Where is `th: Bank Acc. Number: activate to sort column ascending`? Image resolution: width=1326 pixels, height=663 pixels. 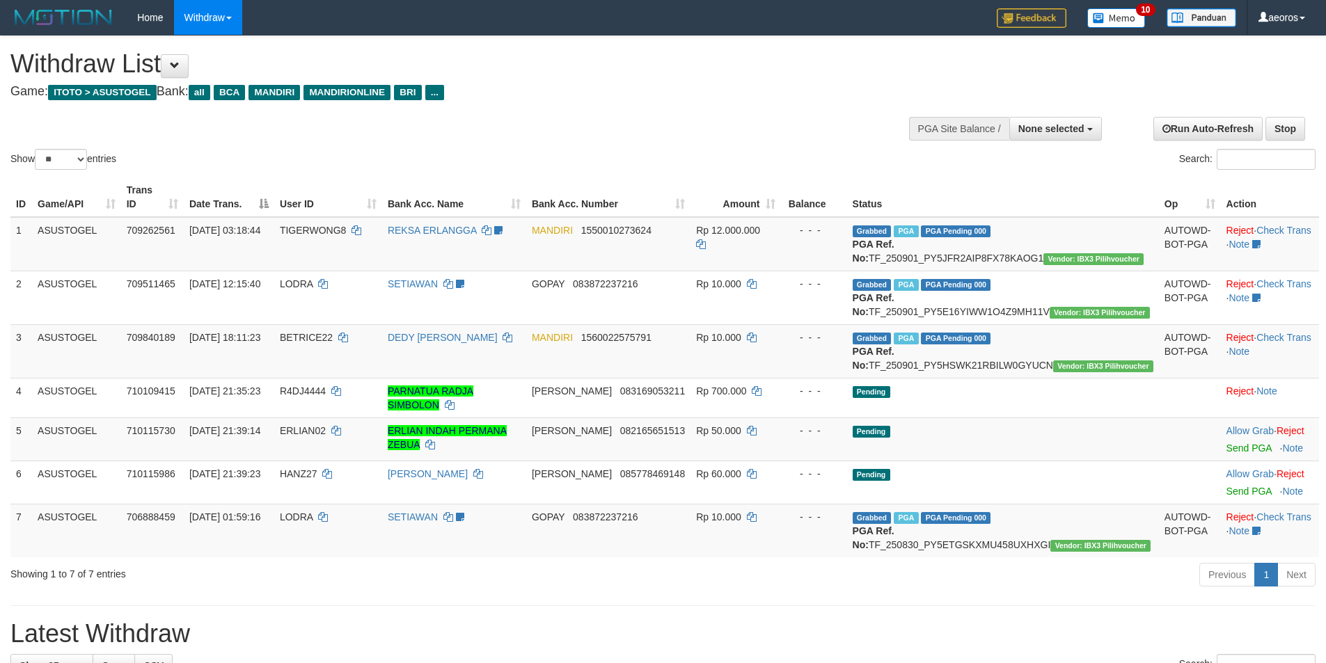
th: Bank Acc. Number: activate to sort column ascending is located at coordinates (608, 197).